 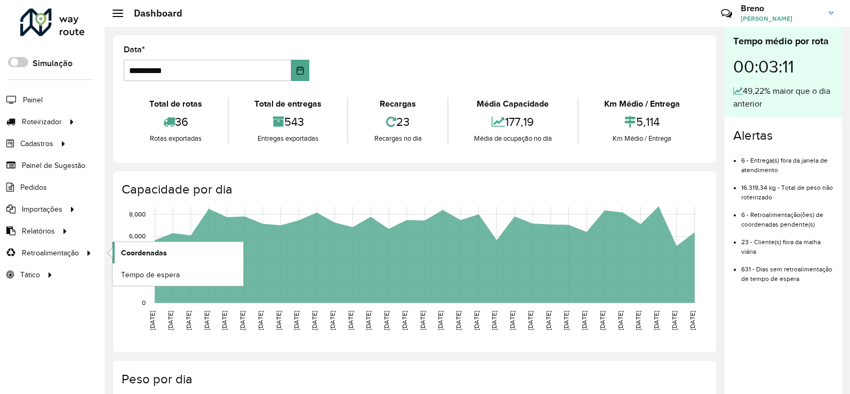 What do you see at coordinates (137, 214) in the screenshot?
I see `text: 8,000` at bounding box center [137, 214].